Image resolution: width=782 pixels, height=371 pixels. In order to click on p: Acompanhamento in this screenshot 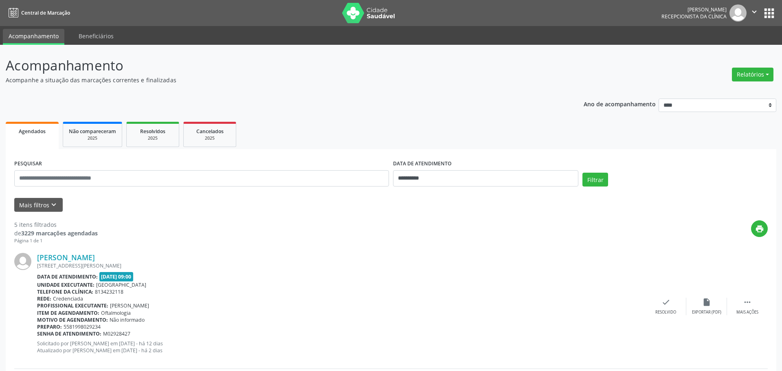, I will do `click(275, 66)`.